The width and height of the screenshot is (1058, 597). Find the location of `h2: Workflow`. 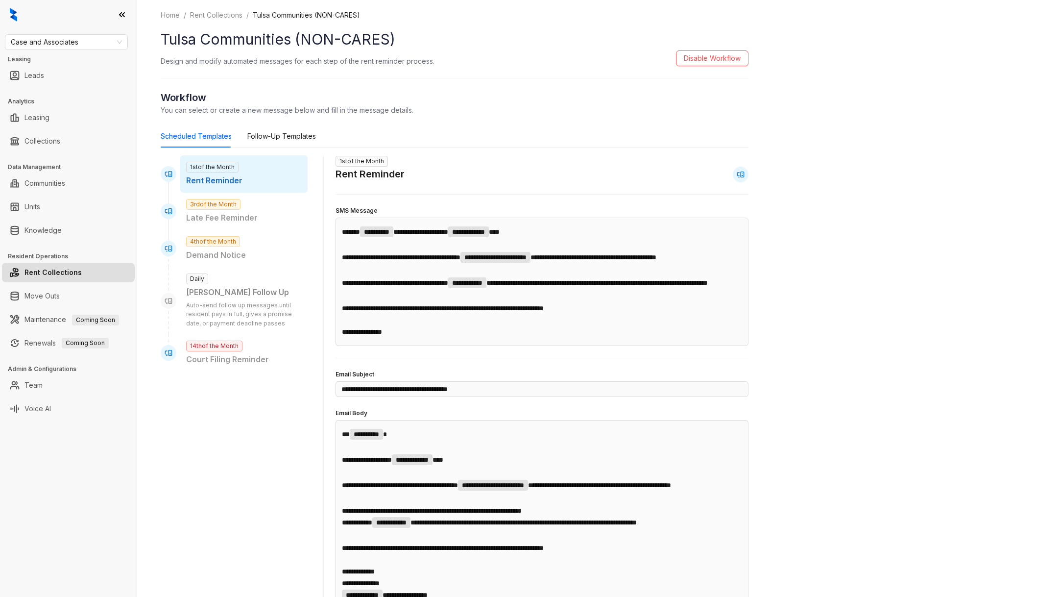

h2: Workflow is located at coordinates (455, 98).